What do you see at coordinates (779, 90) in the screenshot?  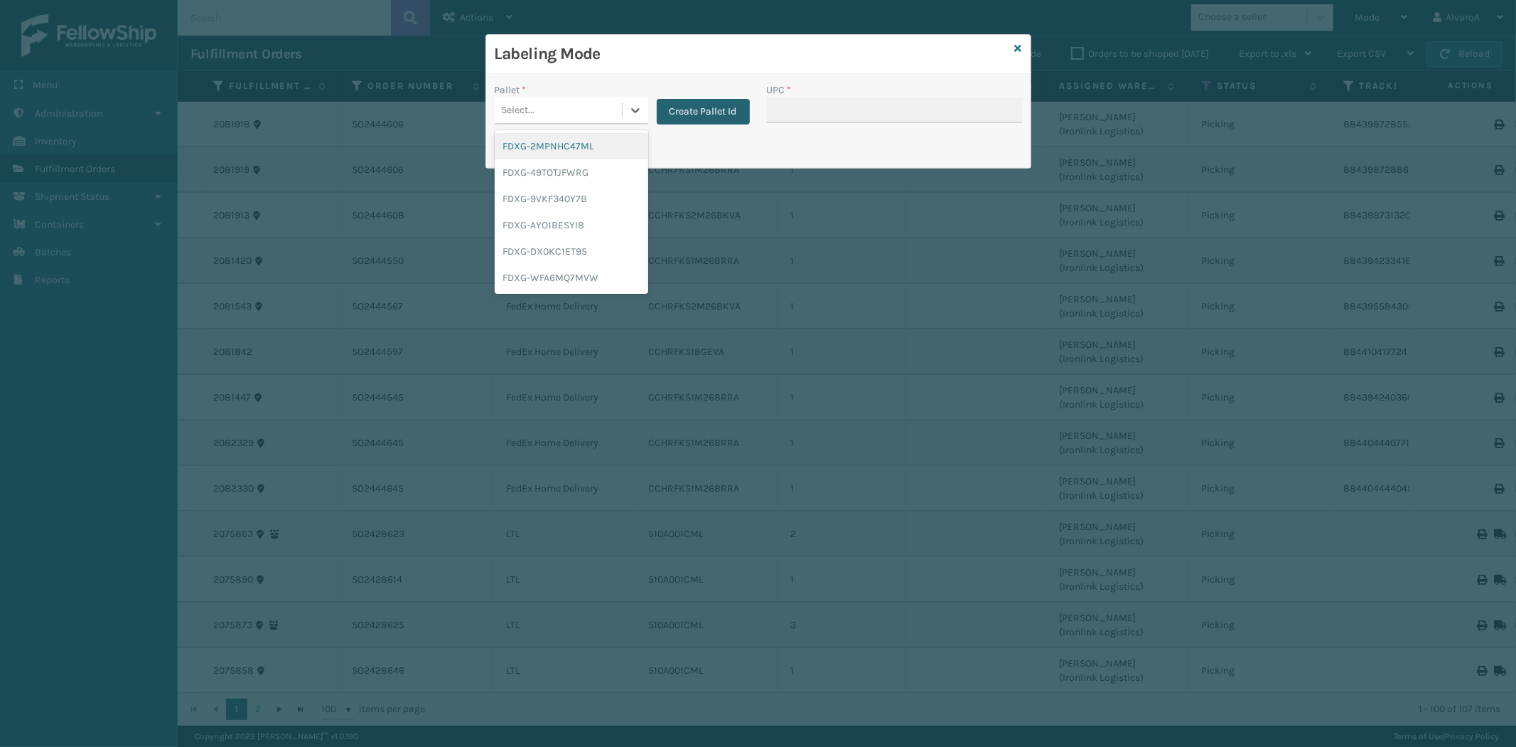 I see `label: UPC` at bounding box center [779, 90].